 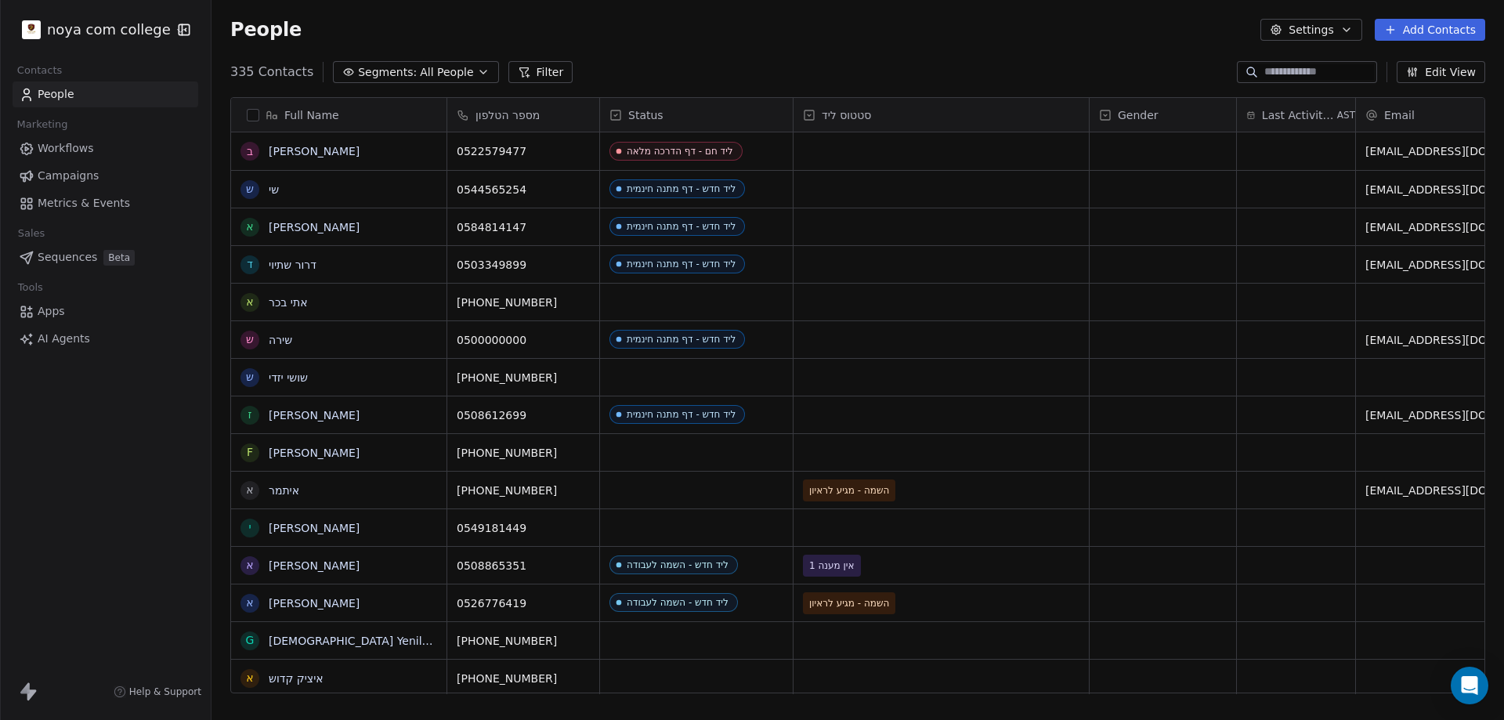 What do you see at coordinates (284, 490) in the screenshot?
I see `a: איתמר` at bounding box center [284, 490].